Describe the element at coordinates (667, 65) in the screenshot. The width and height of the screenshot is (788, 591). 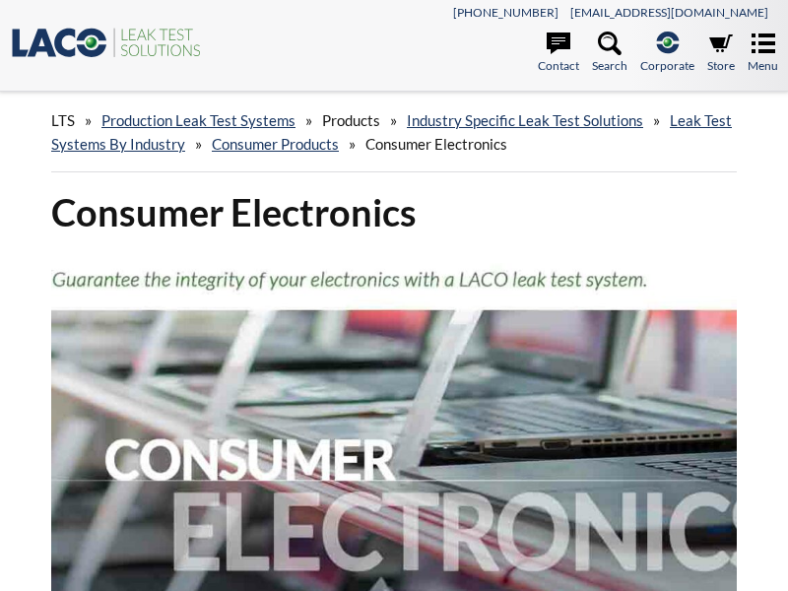
I see `span: Corporate` at that location.